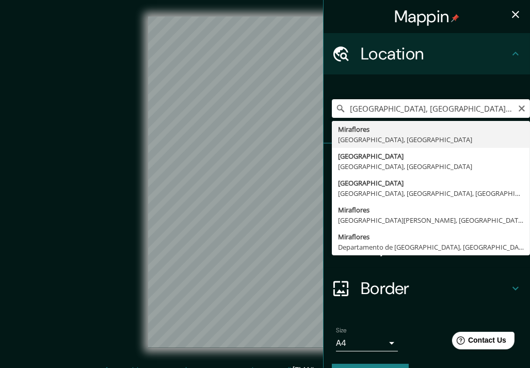 This screenshot has height=368, width=530. I want to click on div: Location, so click(427, 54).